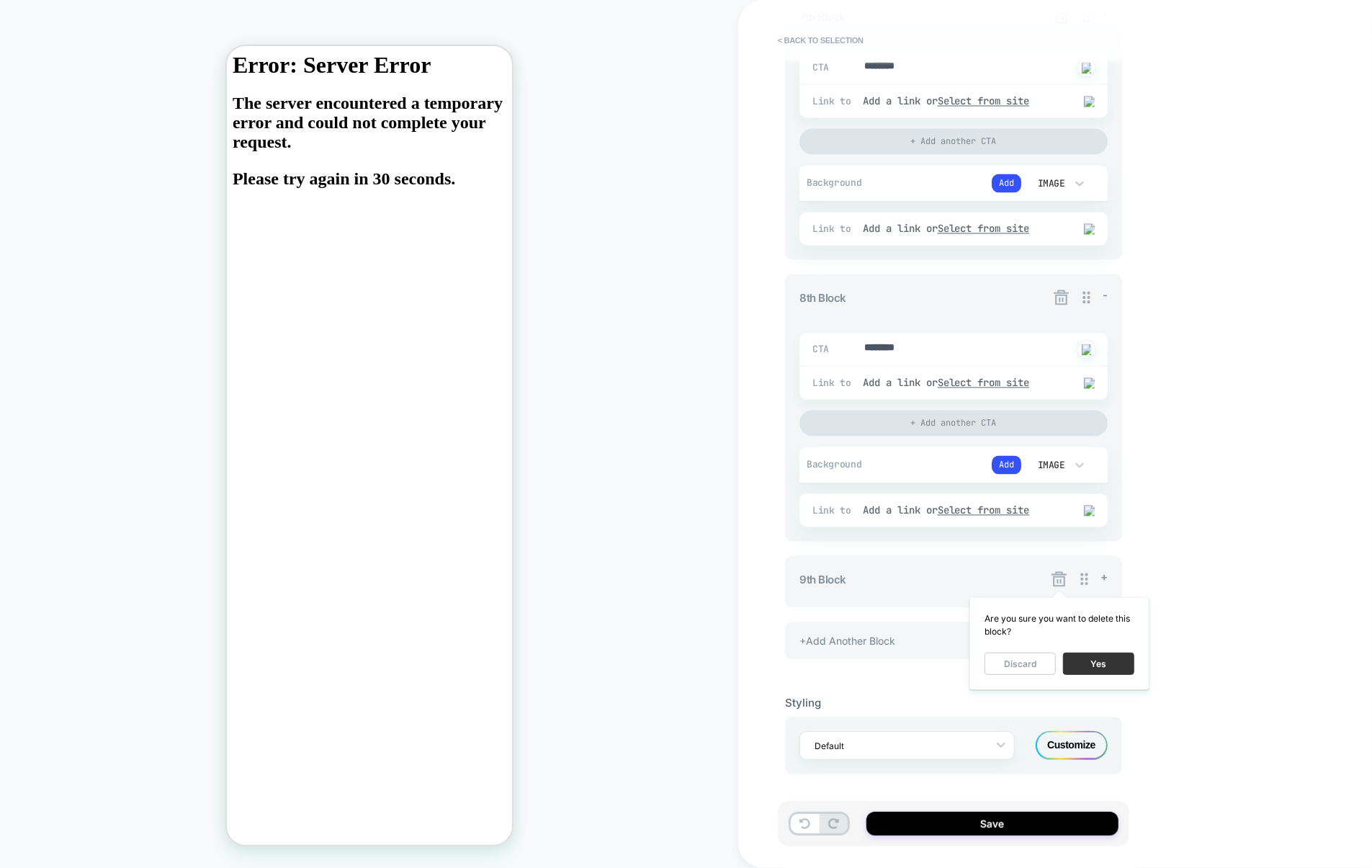 The image size is (1372, 868). I want to click on button: Discard, so click(1020, 663).